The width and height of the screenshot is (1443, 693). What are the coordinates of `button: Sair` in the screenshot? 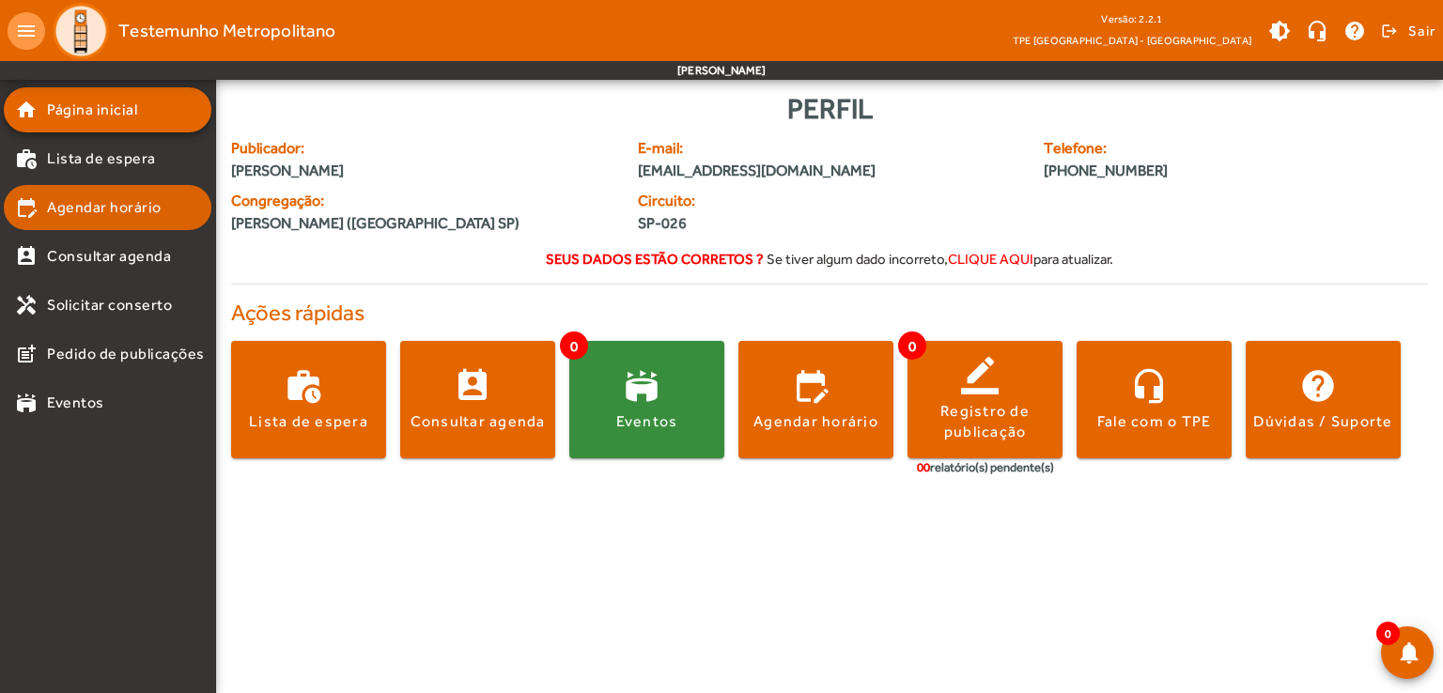 It's located at (1406, 31).